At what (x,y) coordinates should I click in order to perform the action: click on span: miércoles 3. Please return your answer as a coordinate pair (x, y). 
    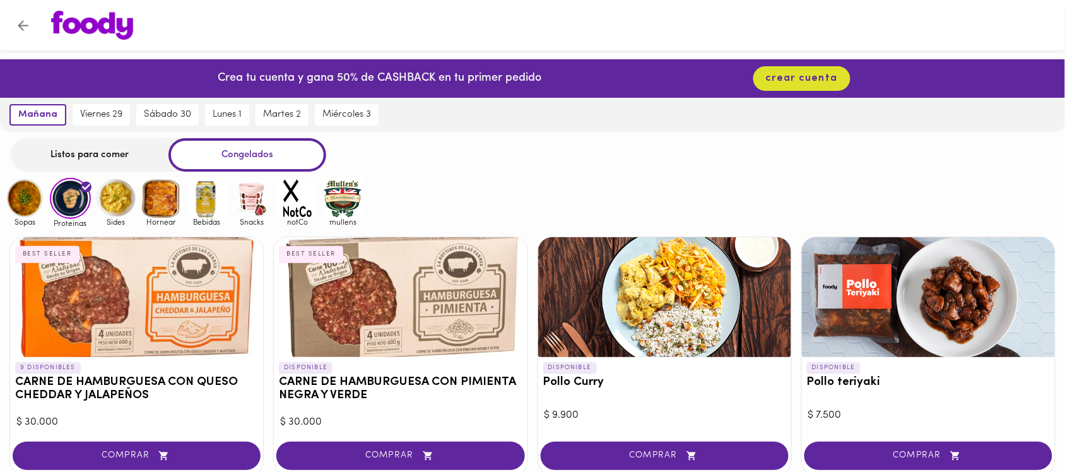
    Looking at the image, I should click on (346, 115).